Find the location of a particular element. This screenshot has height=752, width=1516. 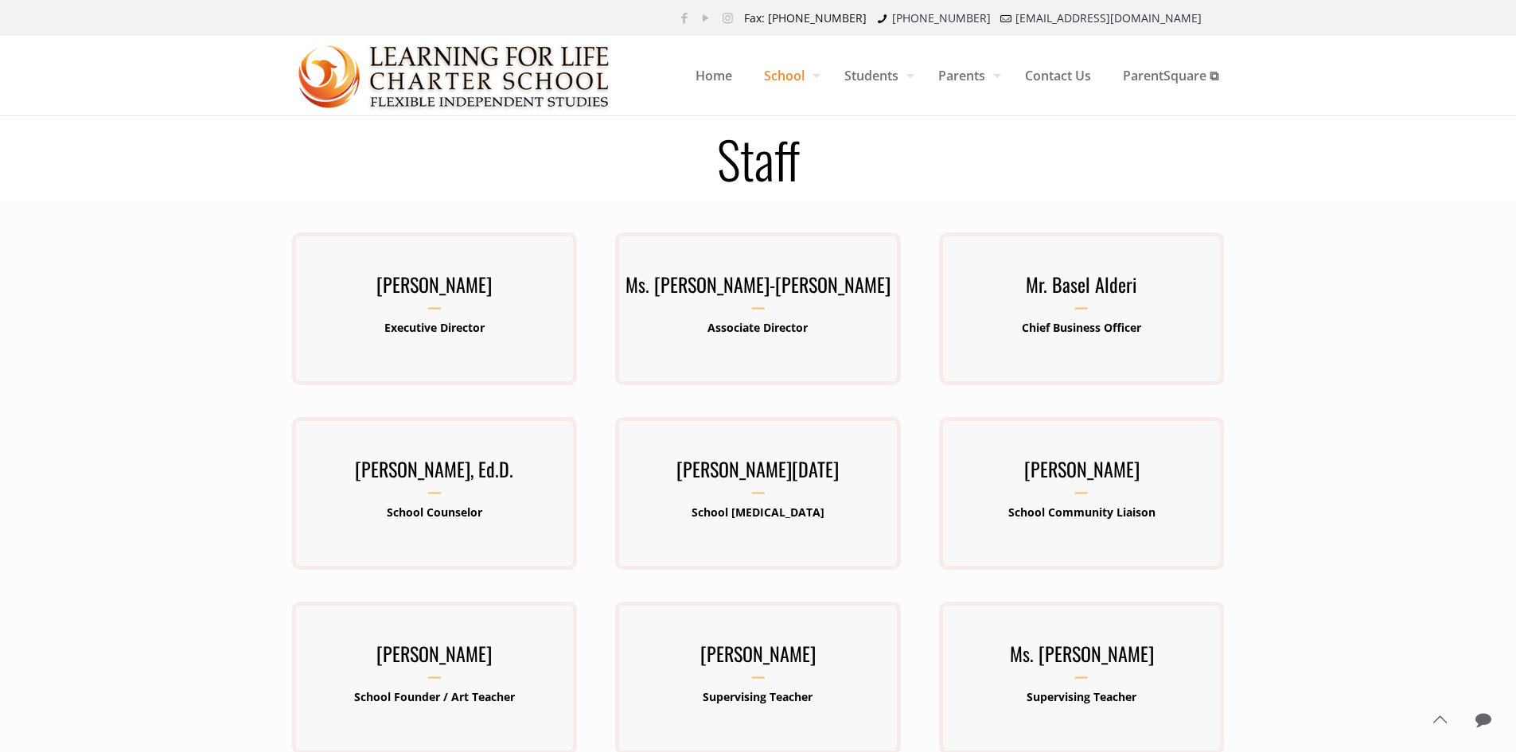

span: School is located at coordinates (788, 76).